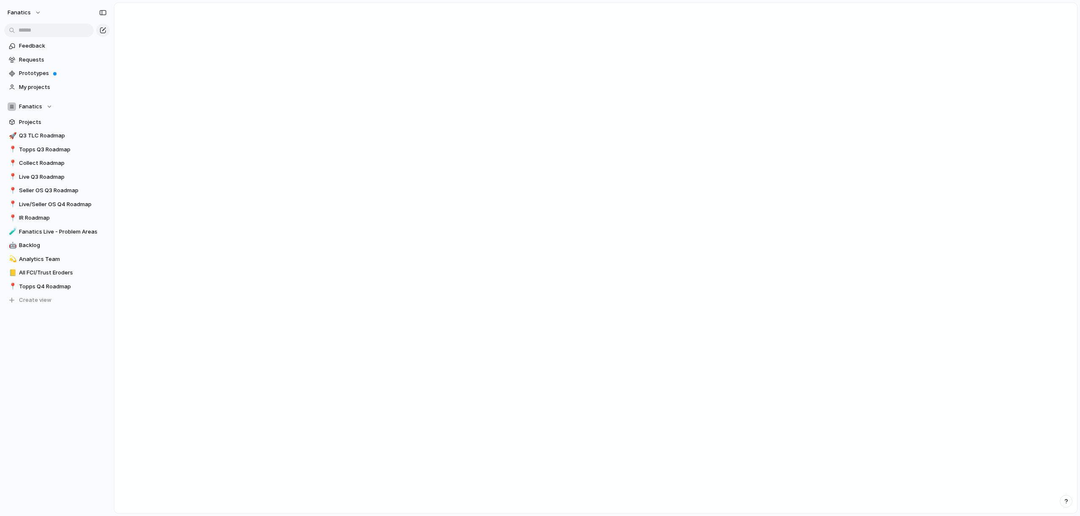  I want to click on a: Feedback, so click(57, 46).